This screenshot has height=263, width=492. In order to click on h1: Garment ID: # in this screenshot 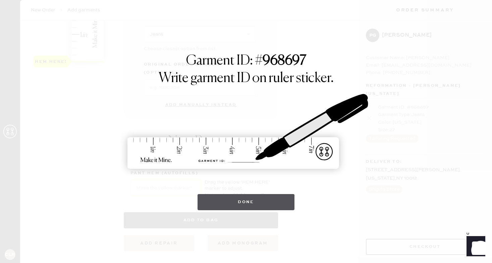, I will do `click(246, 61)`.